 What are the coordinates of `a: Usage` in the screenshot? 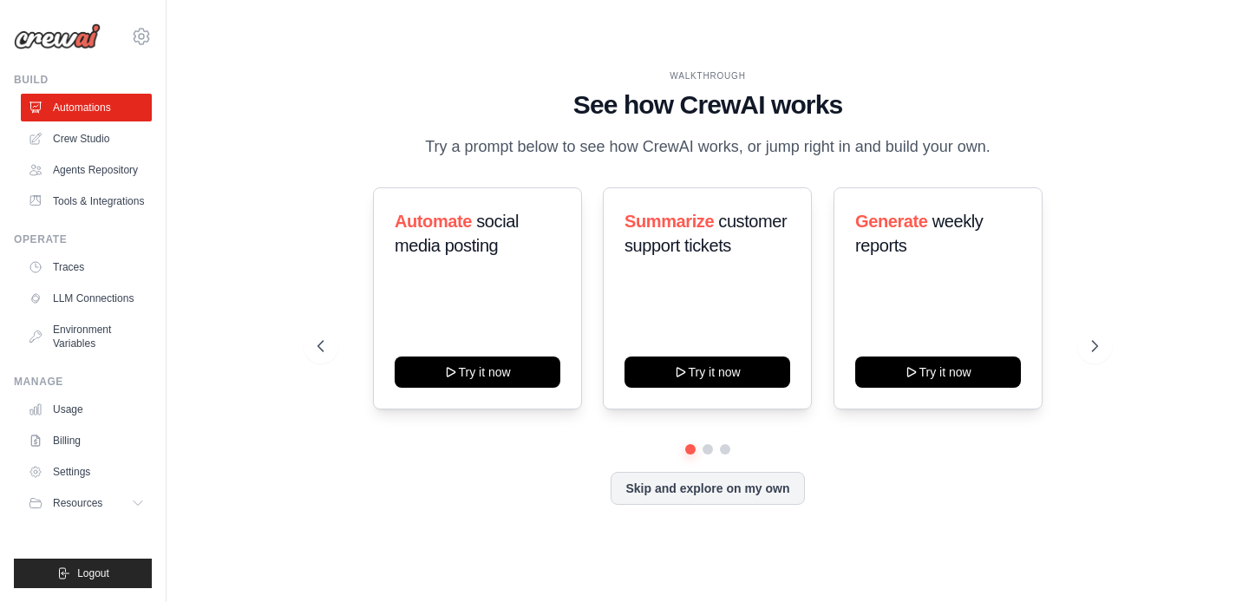 It's located at (86, 409).